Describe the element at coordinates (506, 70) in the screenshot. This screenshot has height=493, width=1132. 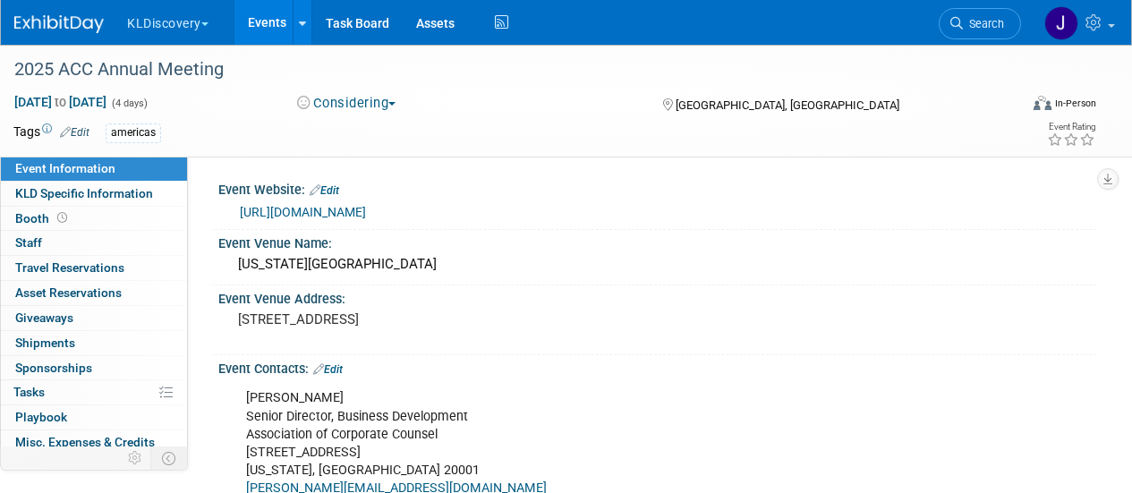
I see `div: 2025 ACC Annual Meeting` at that location.